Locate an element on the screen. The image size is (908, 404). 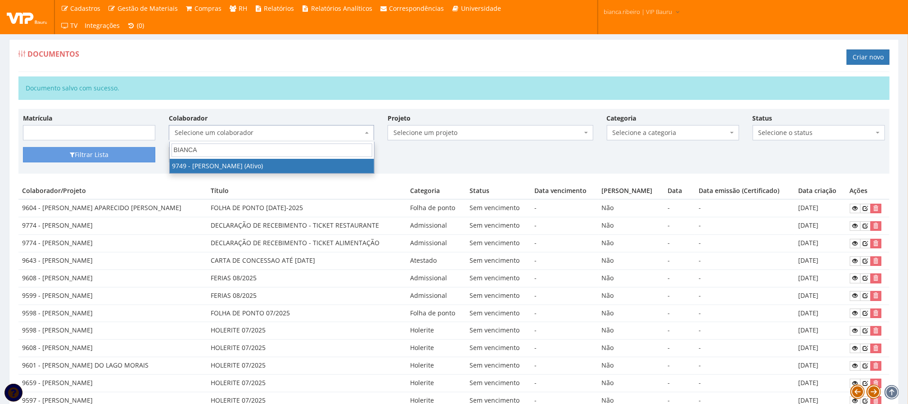
span: Relatórios Analíticos is located at coordinates (342, 8).